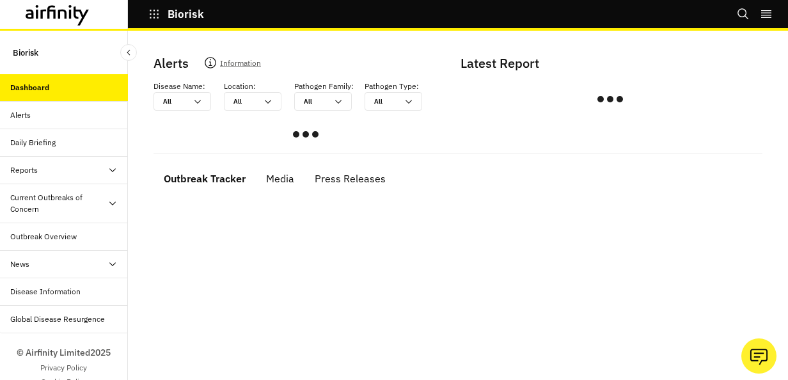 This screenshot has height=380, width=788. I want to click on p: Pathogen Family :, so click(324, 86).